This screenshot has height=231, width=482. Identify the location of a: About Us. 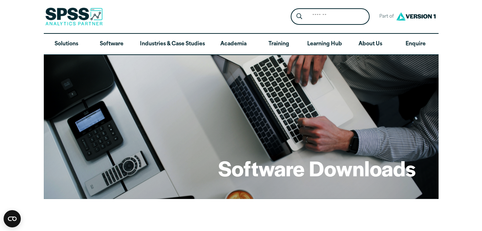
(371, 44).